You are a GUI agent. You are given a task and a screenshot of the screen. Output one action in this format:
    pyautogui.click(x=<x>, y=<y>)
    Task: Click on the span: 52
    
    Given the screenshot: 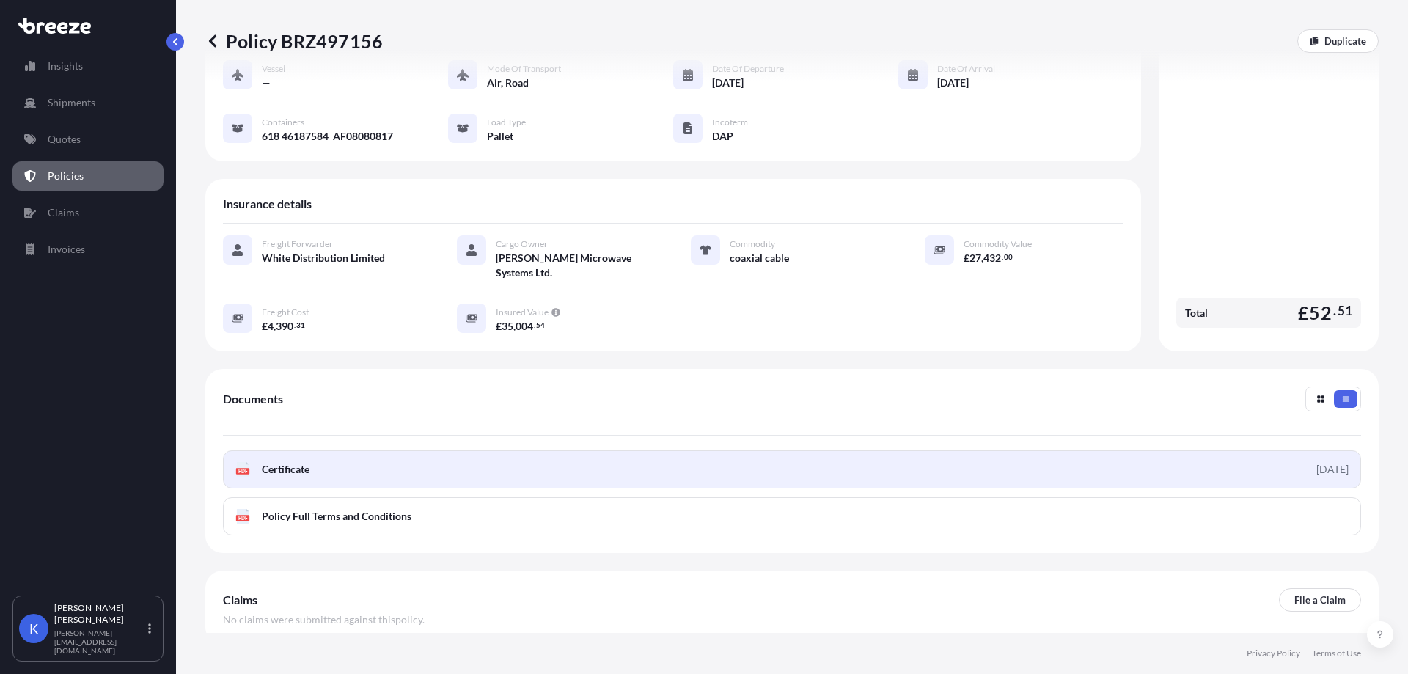 What is the action you would take?
    pyautogui.click(x=1320, y=312)
    